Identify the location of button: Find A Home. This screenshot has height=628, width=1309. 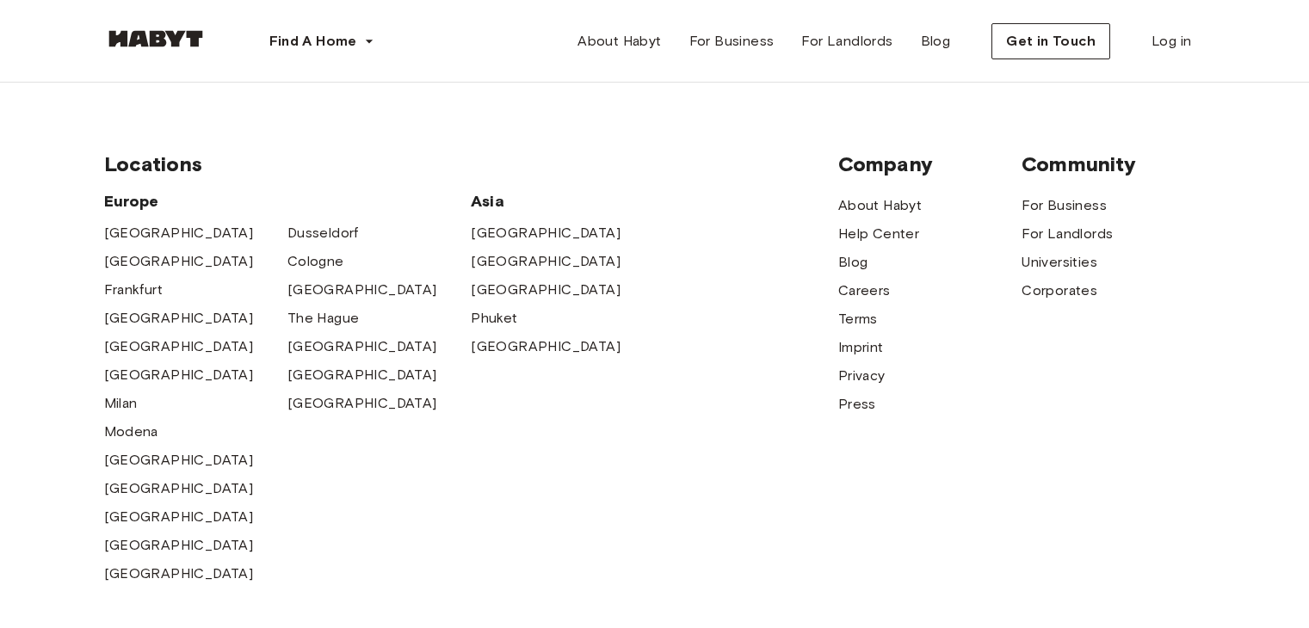
(322, 41).